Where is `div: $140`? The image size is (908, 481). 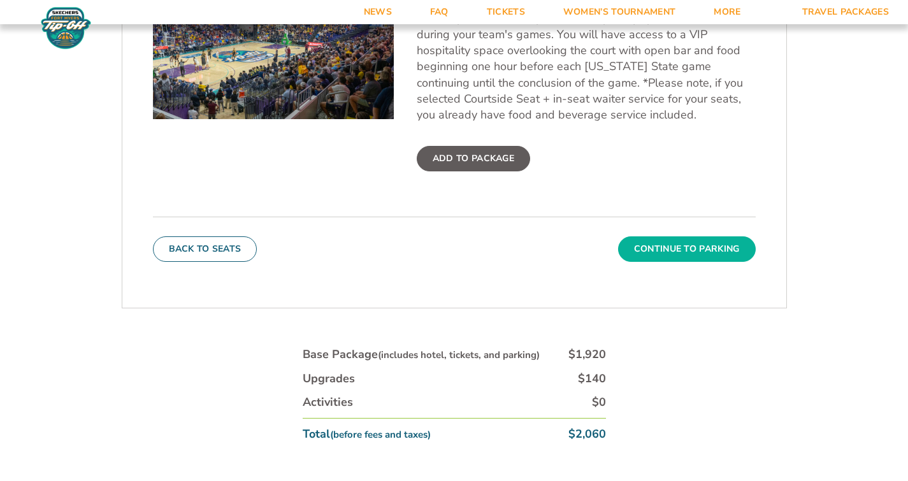 div: $140 is located at coordinates (592, 378).